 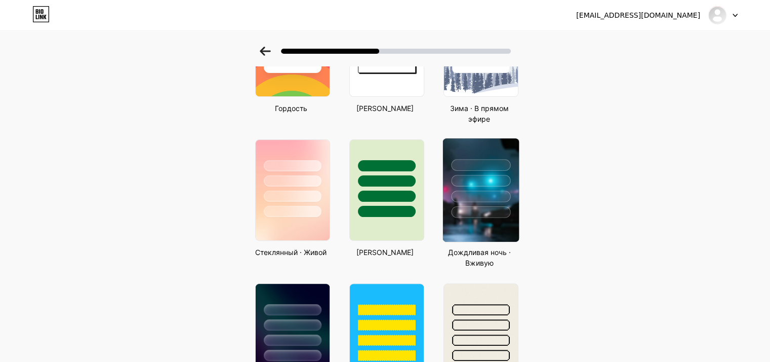 What do you see at coordinates (291, 252) in the screenshot?
I see `font: Стеклянный · Живой` at bounding box center [291, 252].